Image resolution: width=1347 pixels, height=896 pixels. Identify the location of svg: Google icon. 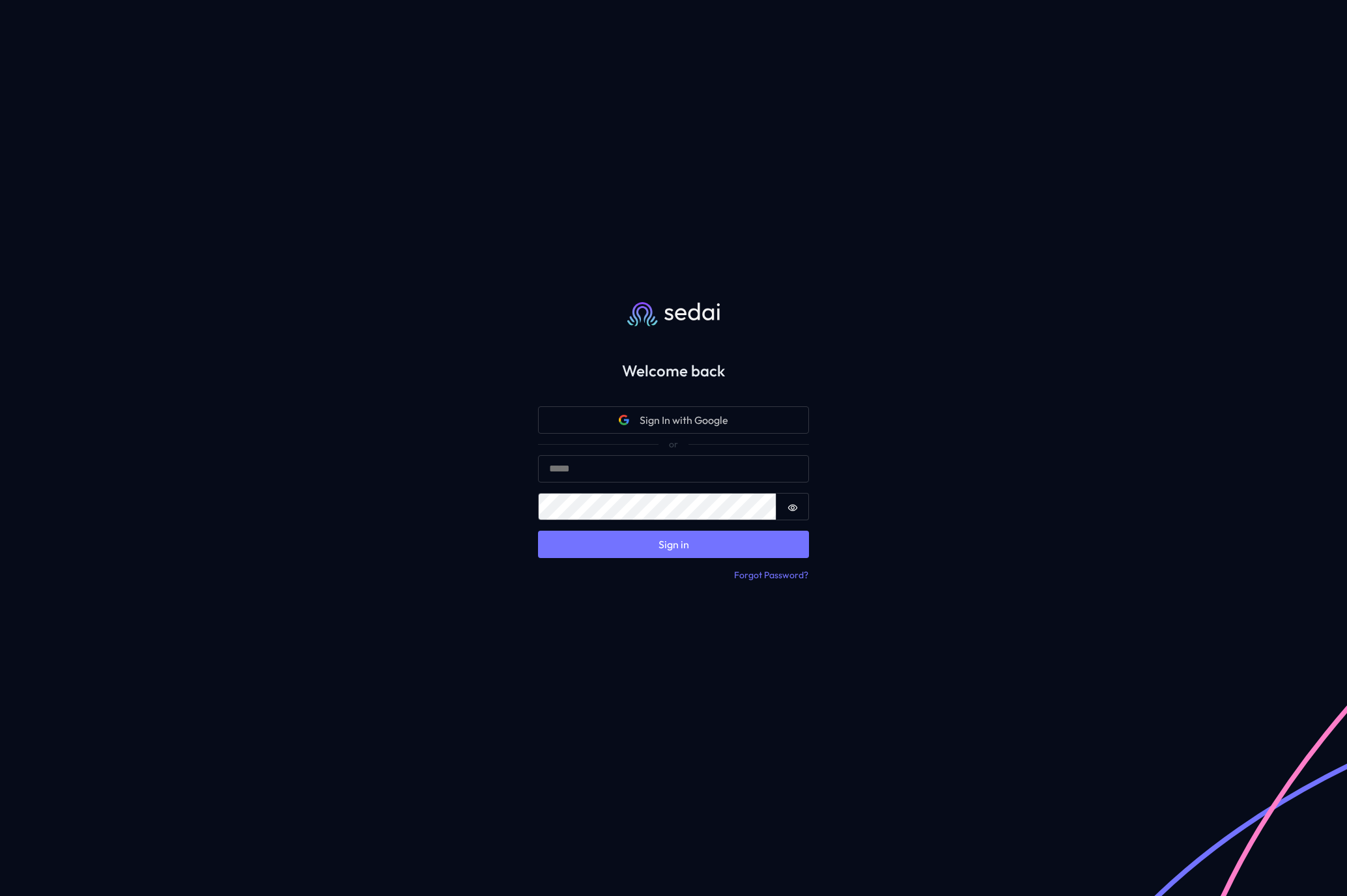
(624, 420).